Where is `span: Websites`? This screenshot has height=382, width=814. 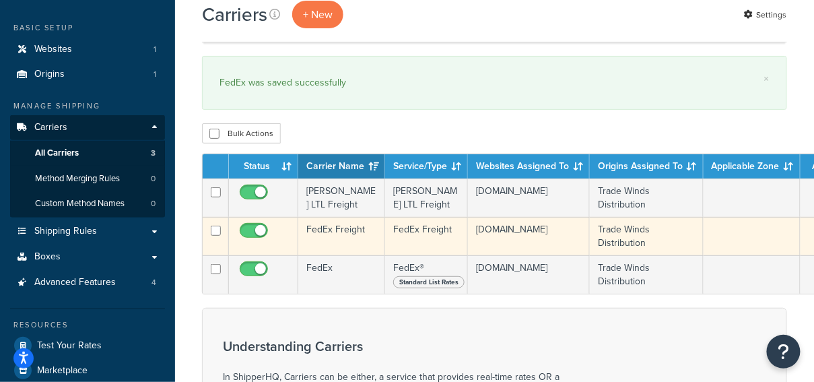 span: Websites is located at coordinates (53, 49).